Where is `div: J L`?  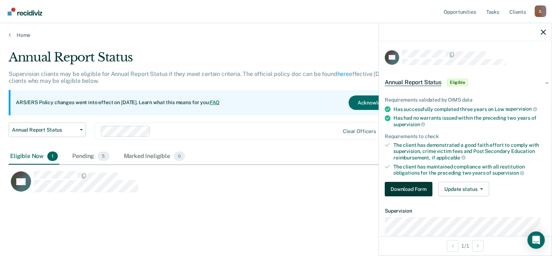 div: J L is located at coordinates (540, 11).